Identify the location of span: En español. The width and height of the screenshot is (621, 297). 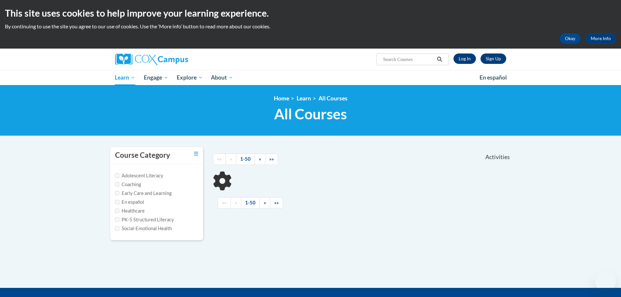
(493, 77).